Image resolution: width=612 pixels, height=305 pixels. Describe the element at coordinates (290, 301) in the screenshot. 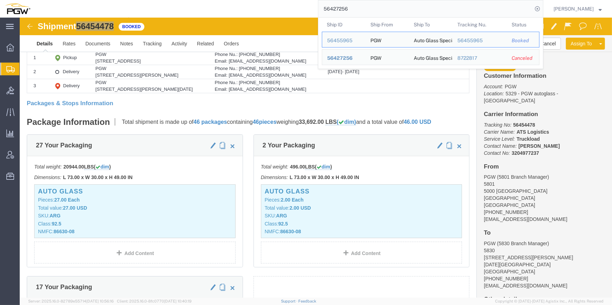

I see `a: Support` at that location.